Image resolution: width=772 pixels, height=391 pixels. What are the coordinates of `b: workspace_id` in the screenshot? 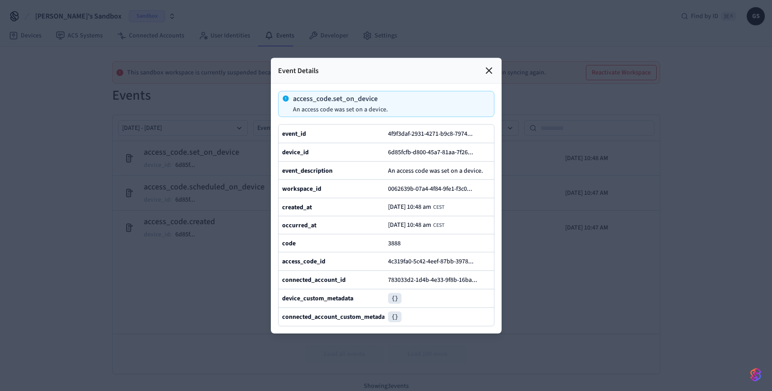 It's located at (302, 188).